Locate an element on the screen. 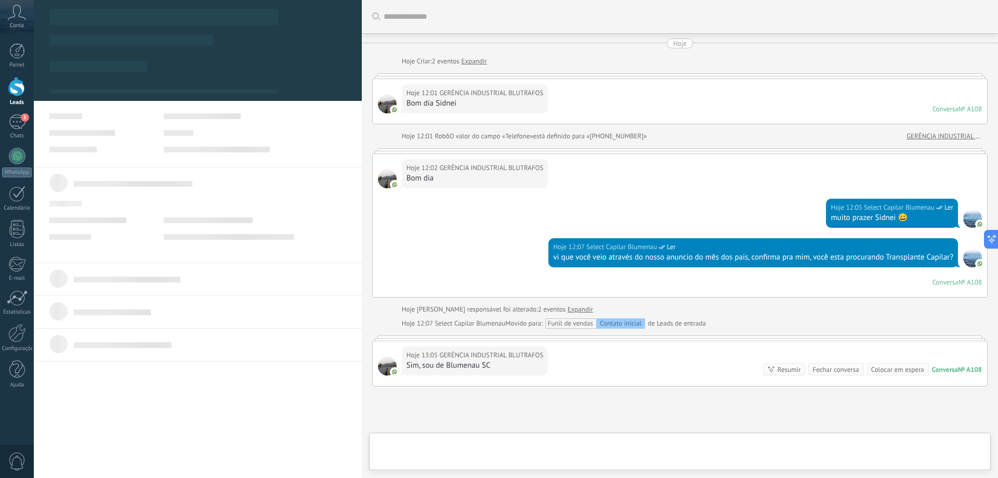 The width and height of the screenshot is (998, 478). div: Colocar em espera is located at coordinates (898, 369).